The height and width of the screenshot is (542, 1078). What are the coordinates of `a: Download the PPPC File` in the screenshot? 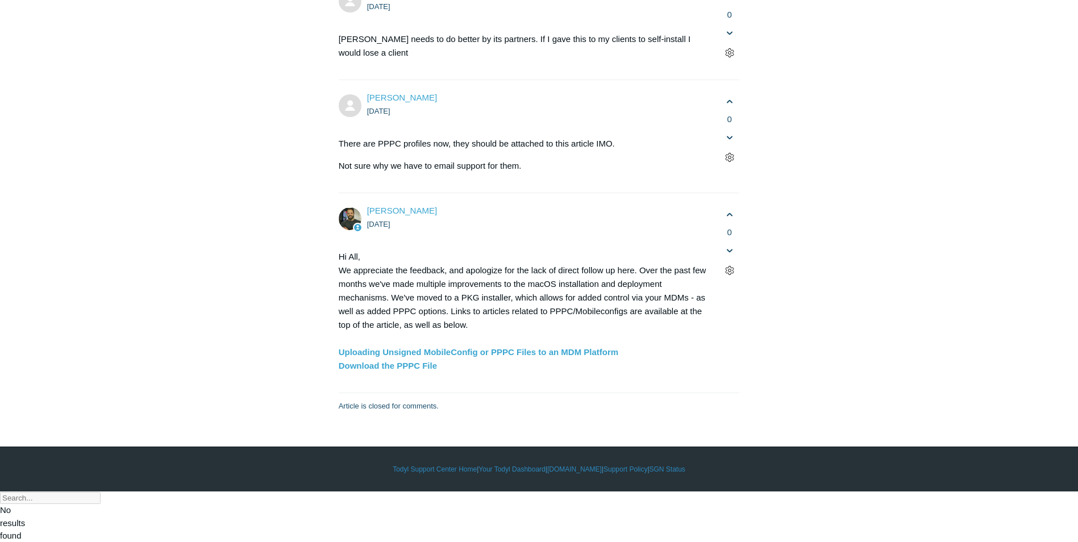 It's located at (388, 365).